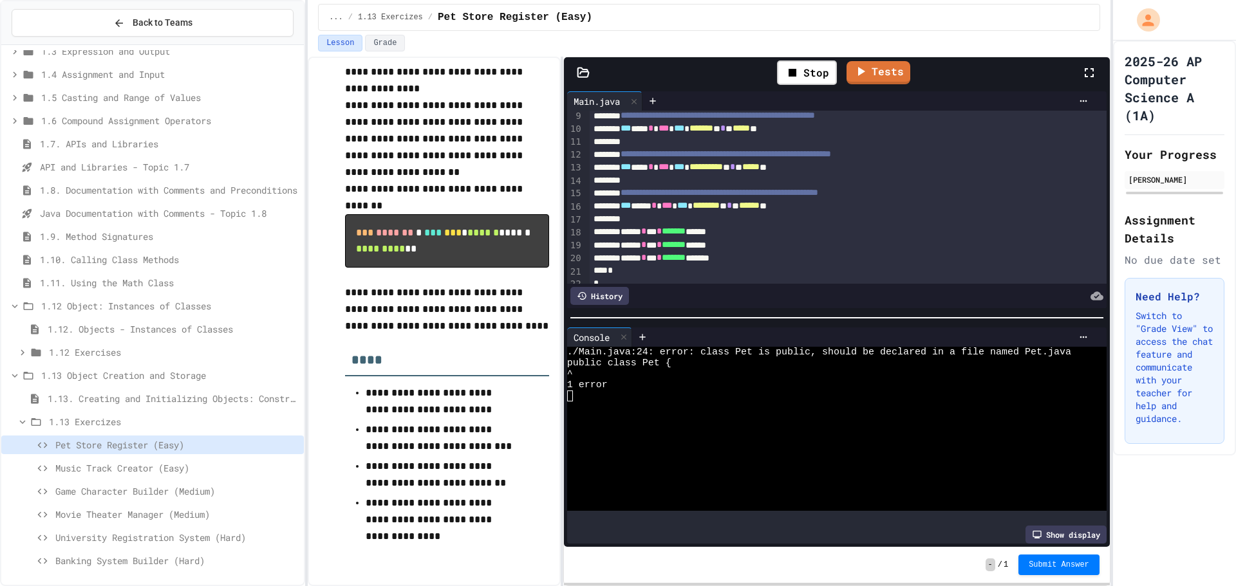 Image resolution: width=1236 pixels, height=586 pixels. What do you see at coordinates (575, 155) in the screenshot?
I see `div: 12` at bounding box center [575, 155].